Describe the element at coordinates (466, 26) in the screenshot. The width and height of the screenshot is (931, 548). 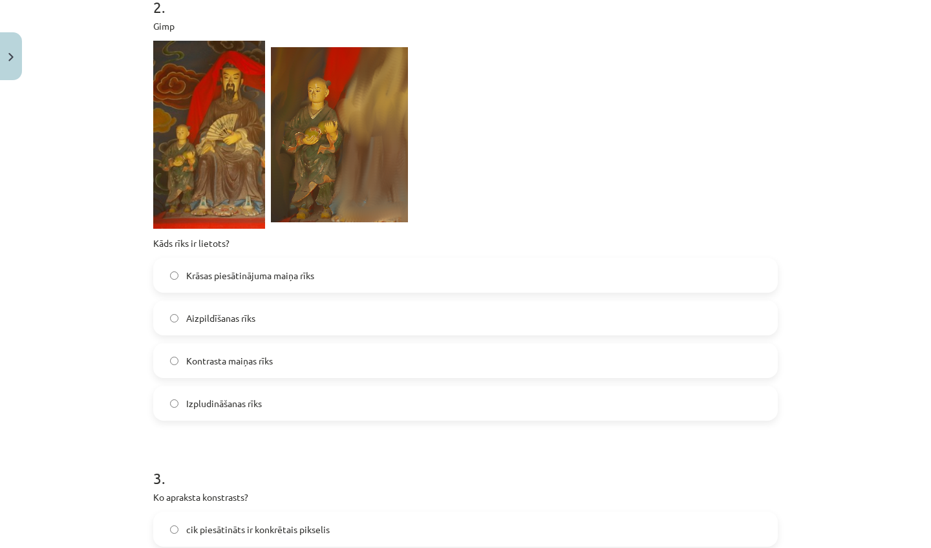
I see `p: Gimp` at that location.